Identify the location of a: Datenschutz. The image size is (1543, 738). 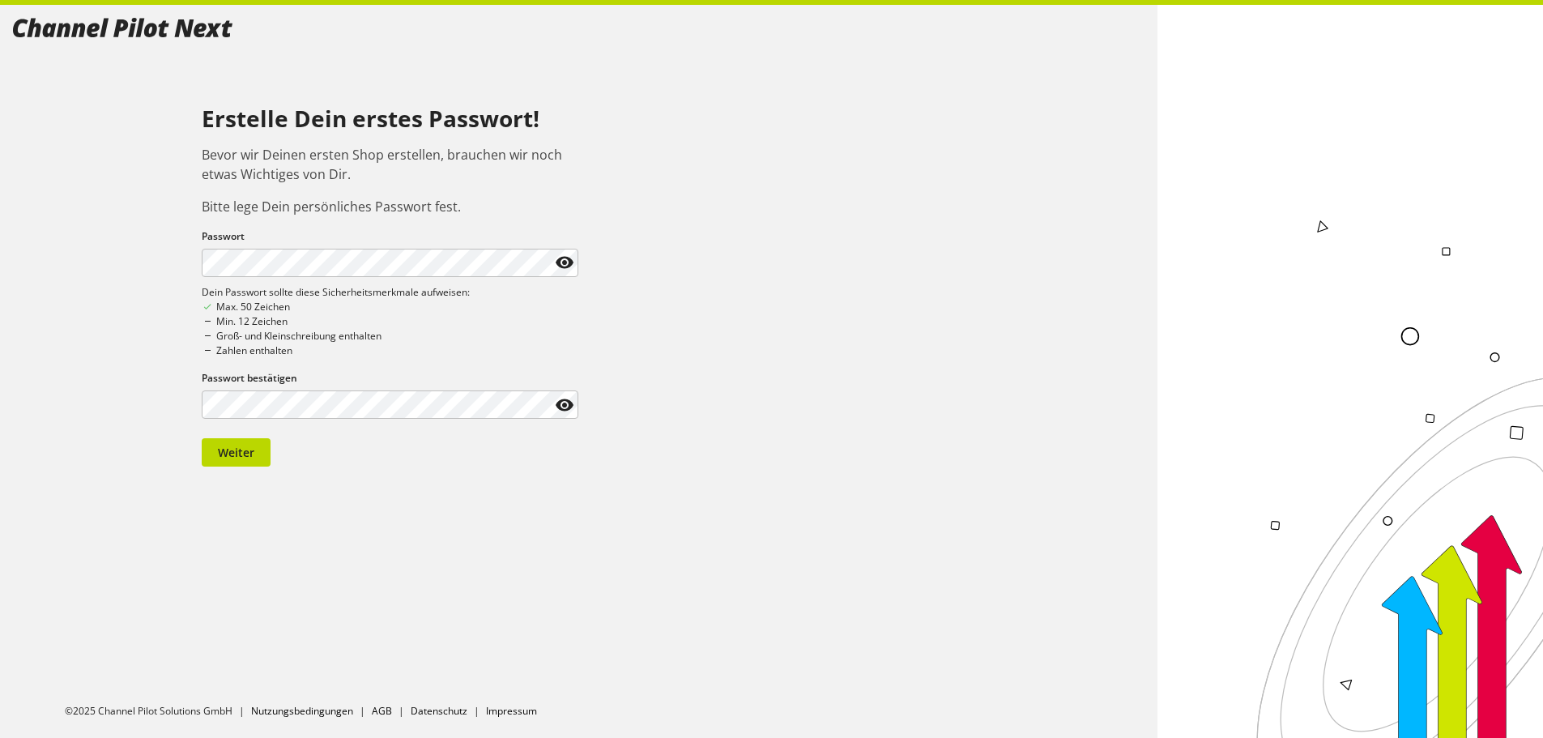
(439, 710).